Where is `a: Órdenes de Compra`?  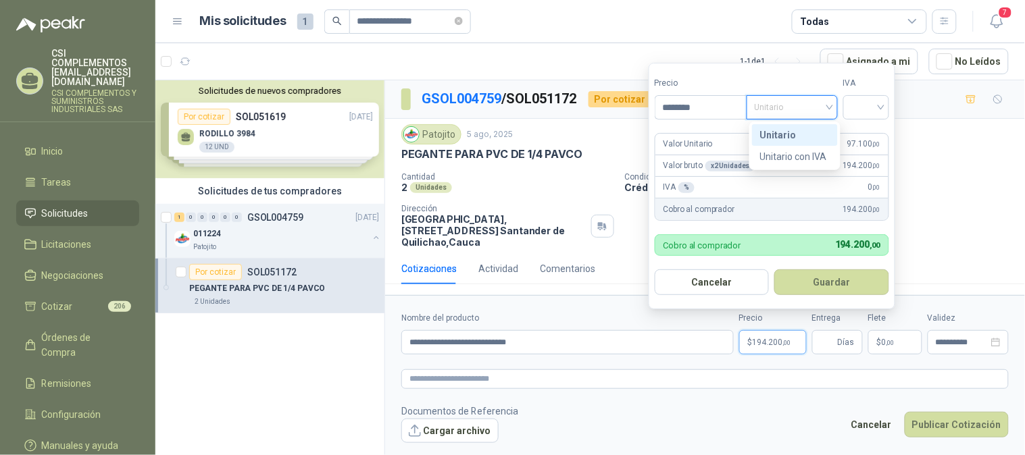 a: Órdenes de Compra is located at coordinates (78, 345).